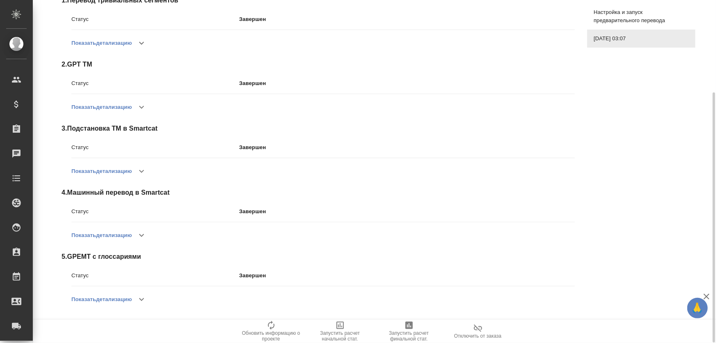 The height and width of the screenshot is (343, 716). Describe the element at coordinates (318, 257) in the screenshot. I see `span: 5 . GPEMT с глоссариями` at that location.